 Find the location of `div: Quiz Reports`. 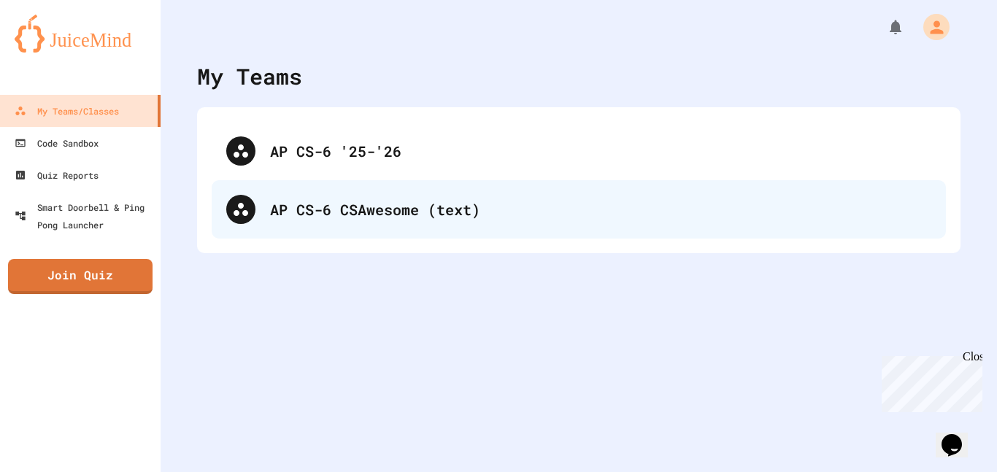

div: Quiz Reports is located at coordinates (56, 175).